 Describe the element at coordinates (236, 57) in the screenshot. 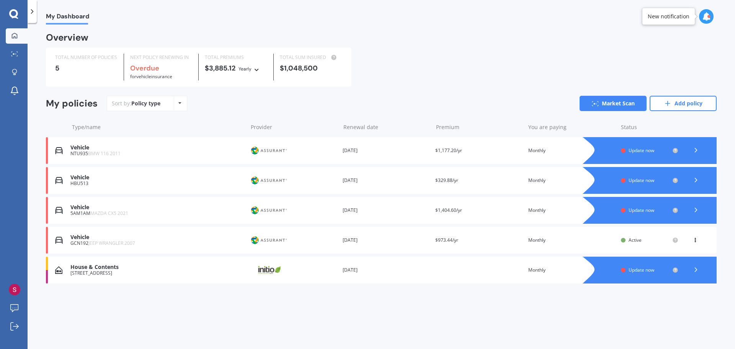

I see `div: TOTAL PREMIUMS` at that location.